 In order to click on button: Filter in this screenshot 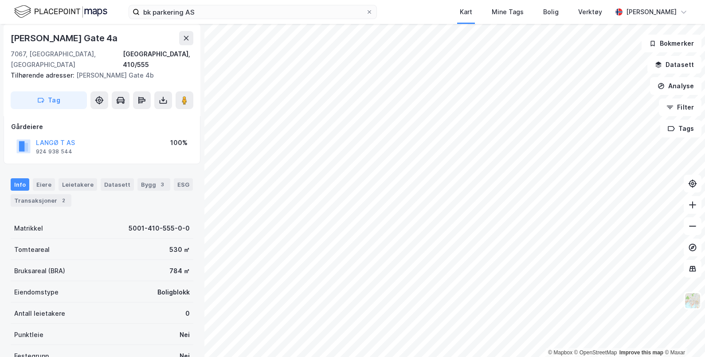, I will do `click(680, 107)`.